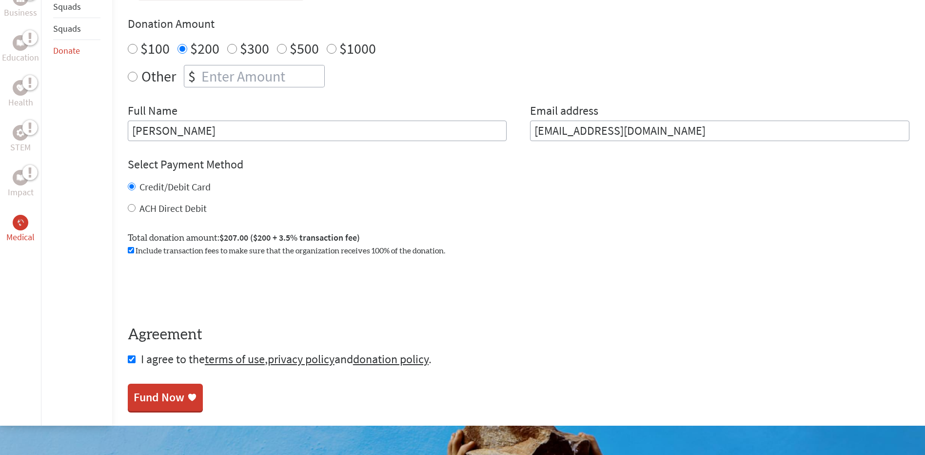 This screenshot has height=455, width=925. Describe the element at coordinates (20, 140) in the screenshot. I see `a: STEMSTEM` at that location.